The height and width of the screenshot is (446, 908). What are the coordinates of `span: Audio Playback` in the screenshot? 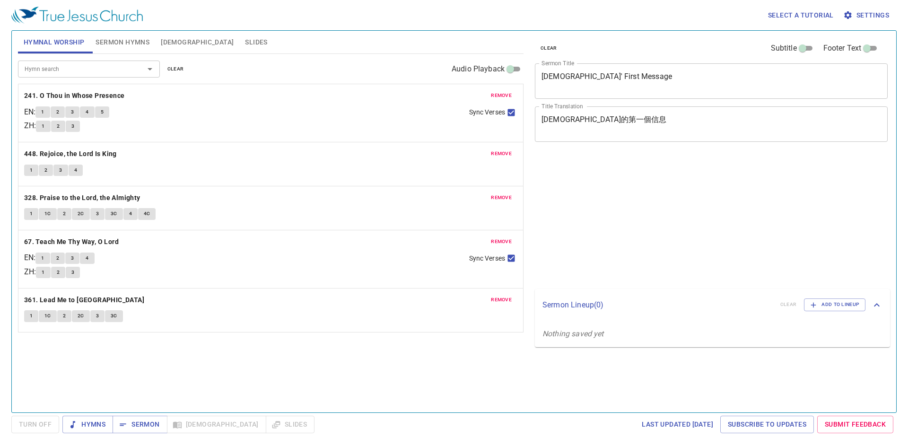 It's located at (478, 69).